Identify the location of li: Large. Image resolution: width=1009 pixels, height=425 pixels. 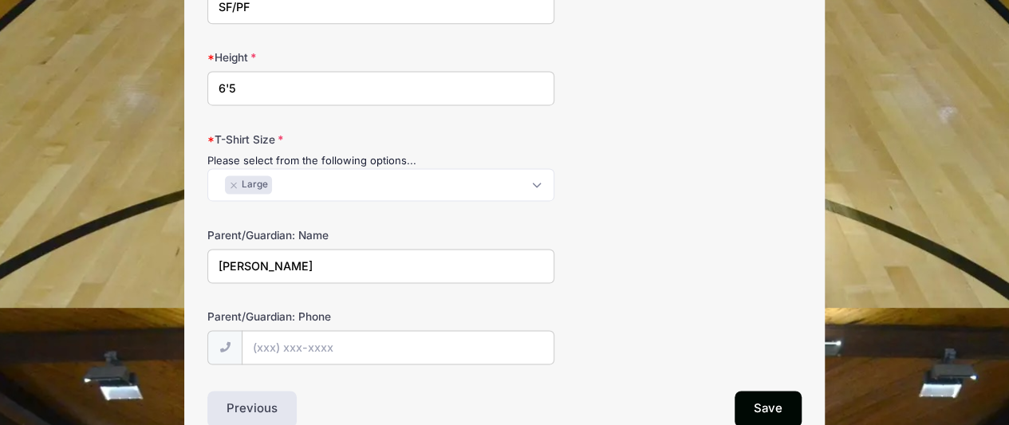
(248, 184).